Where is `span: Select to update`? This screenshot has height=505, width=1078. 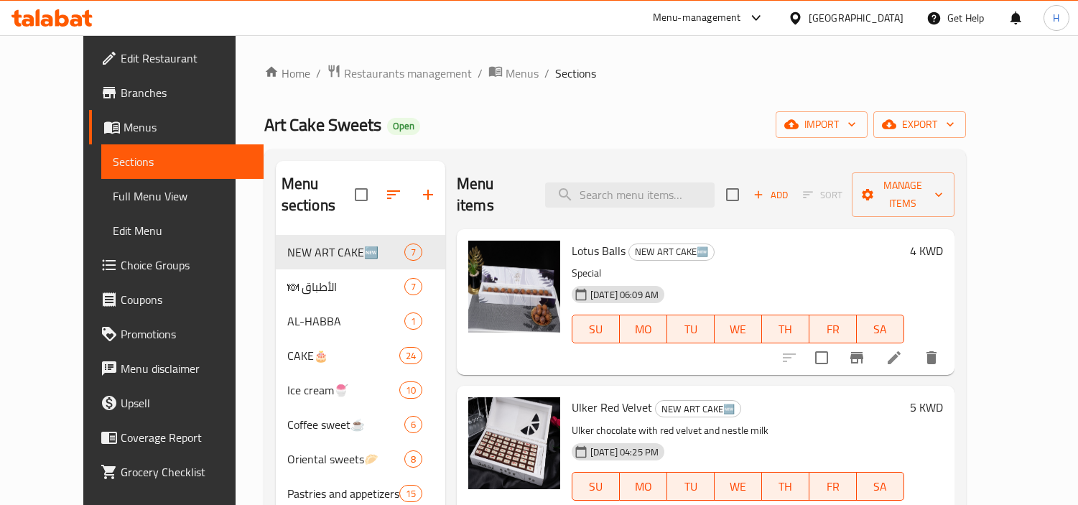
span: Select to update is located at coordinates (821, 357).